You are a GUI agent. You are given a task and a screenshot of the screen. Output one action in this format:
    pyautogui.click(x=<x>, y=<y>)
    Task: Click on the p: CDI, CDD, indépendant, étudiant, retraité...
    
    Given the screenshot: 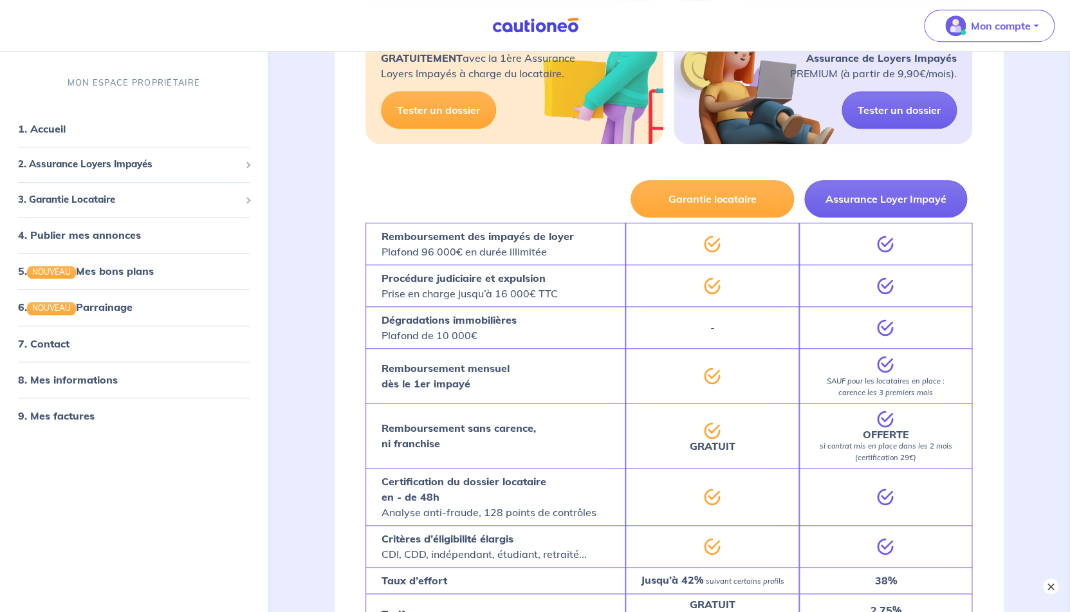 What is the action you would take?
    pyautogui.click(x=484, y=546)
    